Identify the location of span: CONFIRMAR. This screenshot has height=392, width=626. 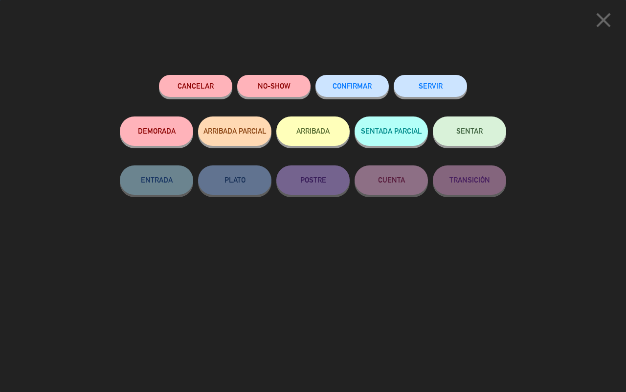
(352, 86).